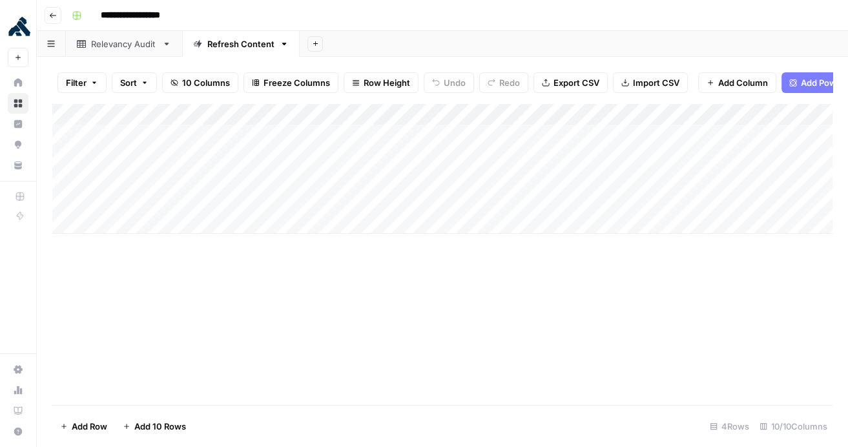  What do you see at coordinates (160, 426) in the screenshot?
I see `span: Add 10 Rows` at bounding box center [160, 426].